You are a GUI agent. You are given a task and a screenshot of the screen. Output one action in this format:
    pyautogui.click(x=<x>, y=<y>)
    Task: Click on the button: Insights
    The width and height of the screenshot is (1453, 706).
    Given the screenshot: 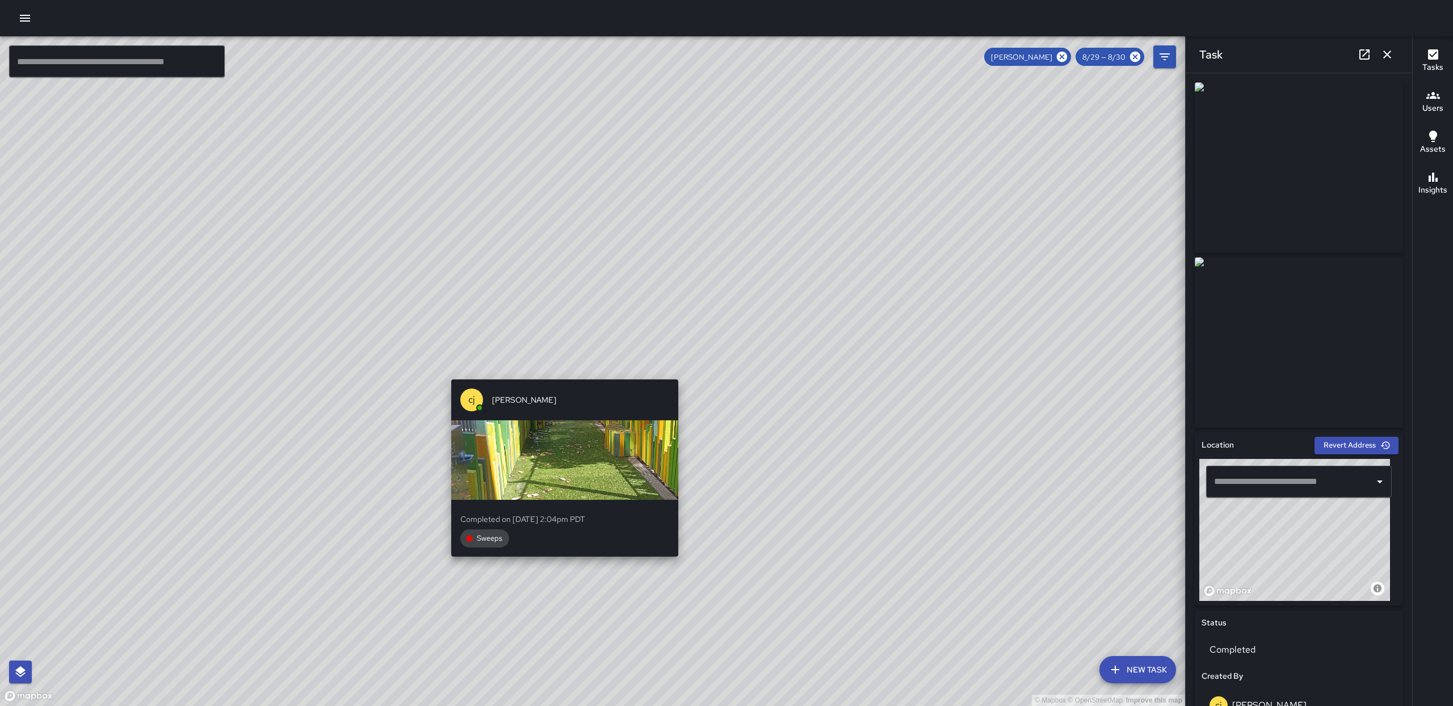 What is the action you would take?
    pyautogui.click(x=1433, y=184)
    